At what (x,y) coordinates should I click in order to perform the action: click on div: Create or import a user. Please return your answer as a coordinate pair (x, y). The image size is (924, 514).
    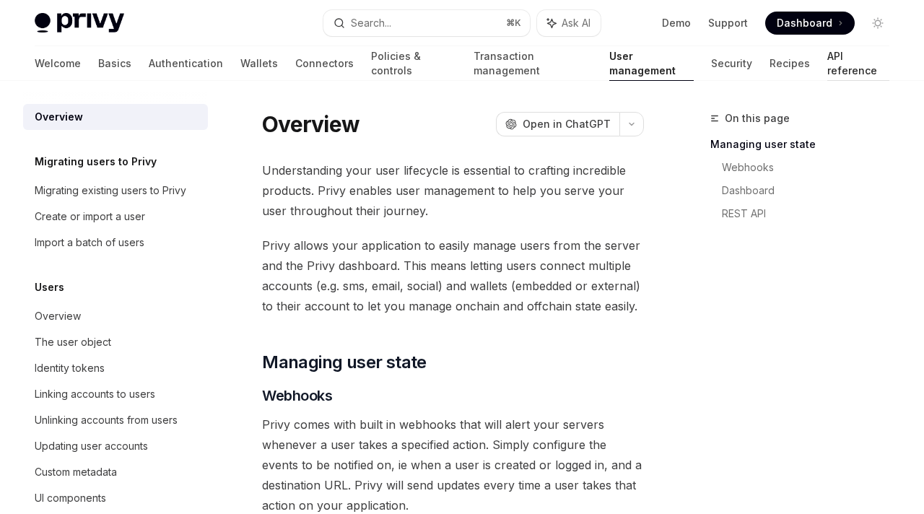
    Looking at the image, I should click on (89, 217).